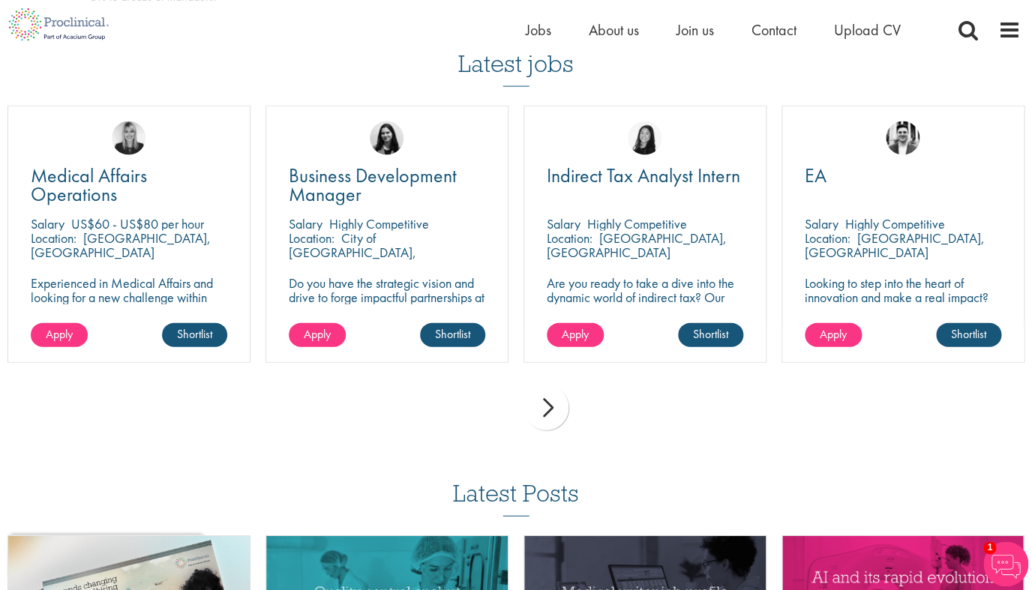 This screenshot has width=1032, height=590. What do you see at coordinates (373, 184) in the screenshot?
I see `span: Business Development Manager` at bounding box center [373, 184].